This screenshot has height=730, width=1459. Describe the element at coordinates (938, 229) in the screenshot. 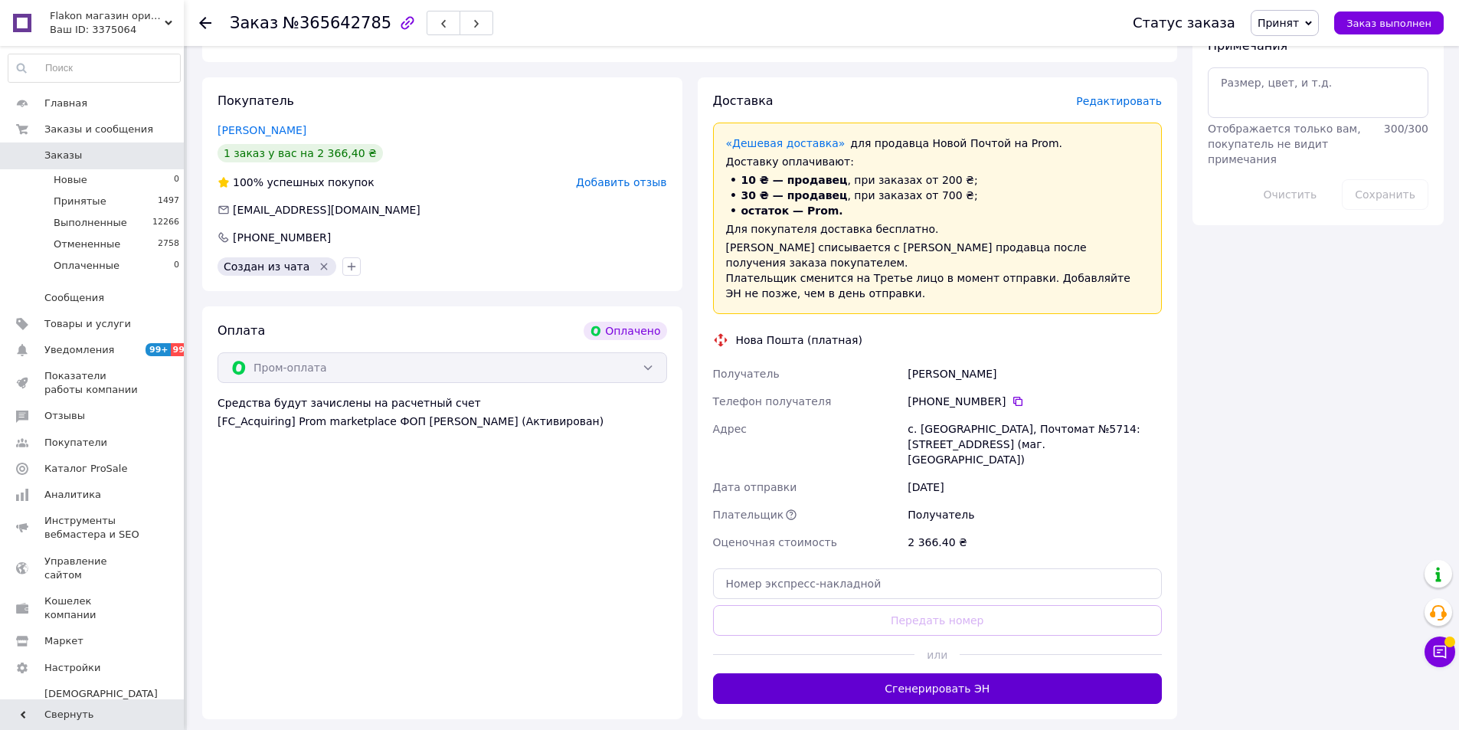

I see `div: Для покупателя доставка бесплатно.` at that location.